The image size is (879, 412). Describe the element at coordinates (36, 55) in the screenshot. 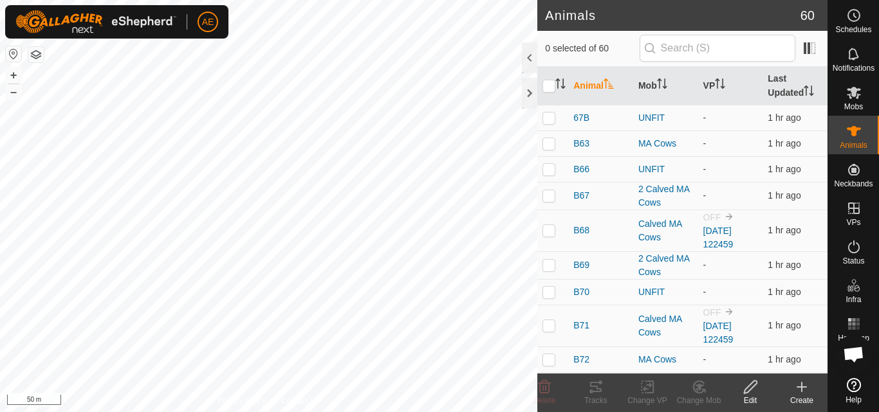

I see `button: Map Layers` at that location.